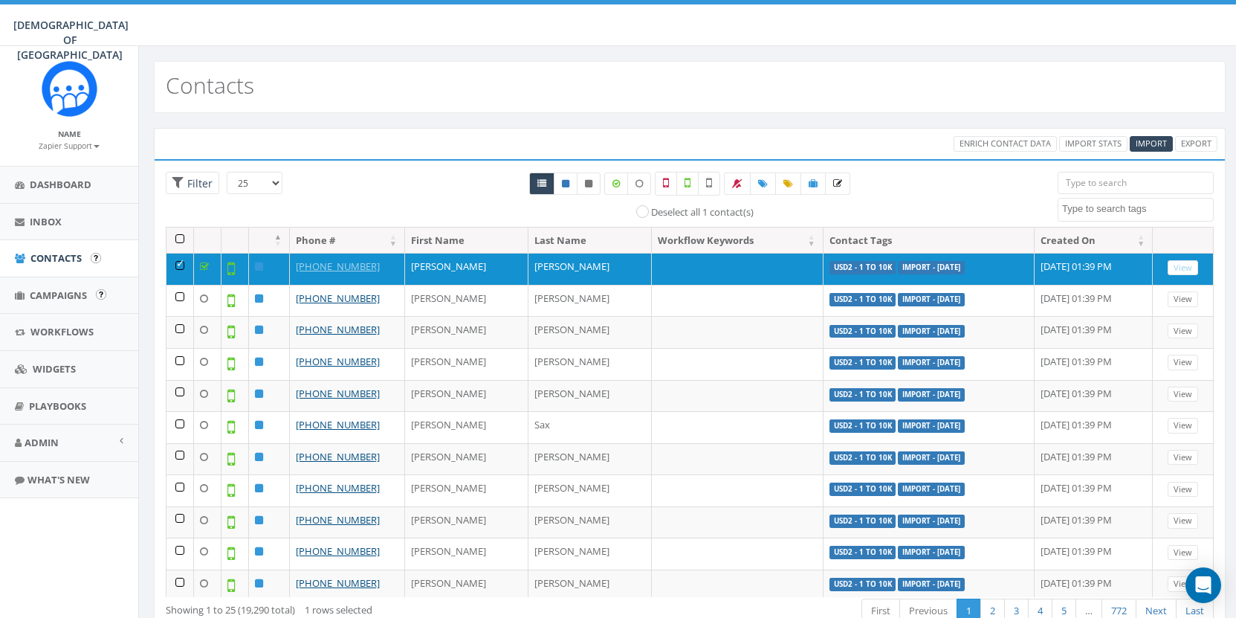 This screenshot has width=1236, height=618. Describe the element at coordinates (1152, 143) in the screenshot. I see `span: CSV files only` at that location.